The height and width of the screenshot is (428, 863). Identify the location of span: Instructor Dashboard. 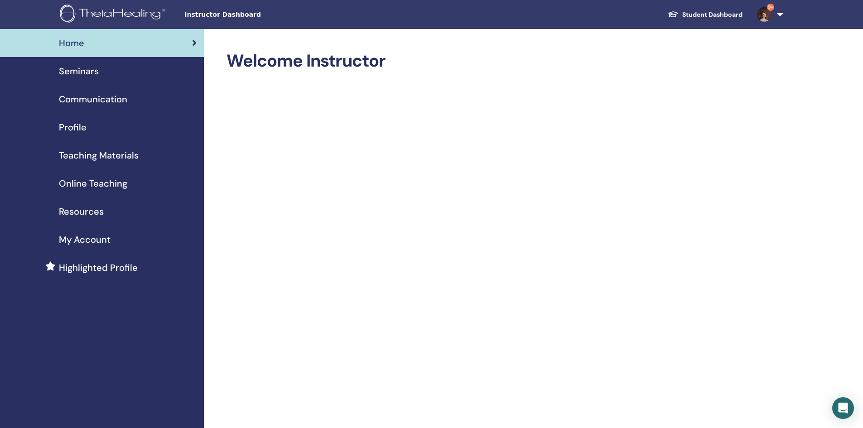
(252, 15).